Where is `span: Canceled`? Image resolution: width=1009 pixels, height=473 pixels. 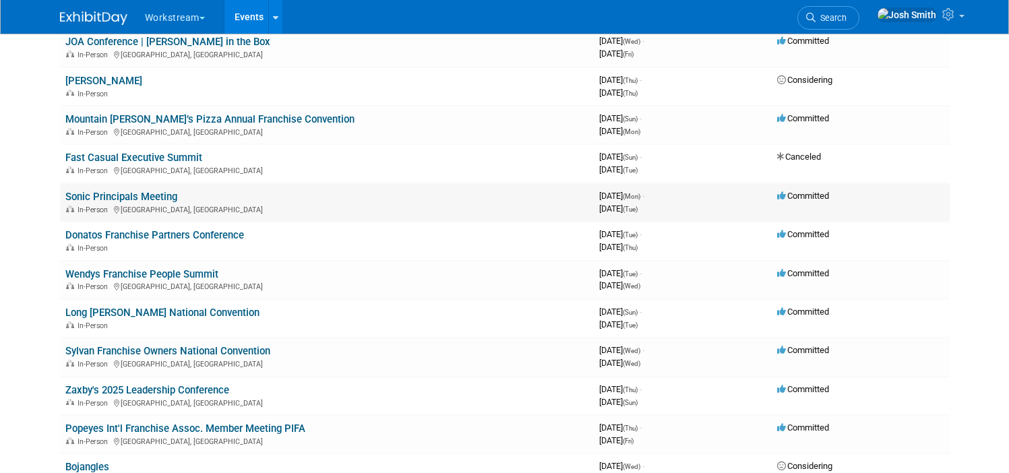
span: Canceled is located at coordinates (799, 156).